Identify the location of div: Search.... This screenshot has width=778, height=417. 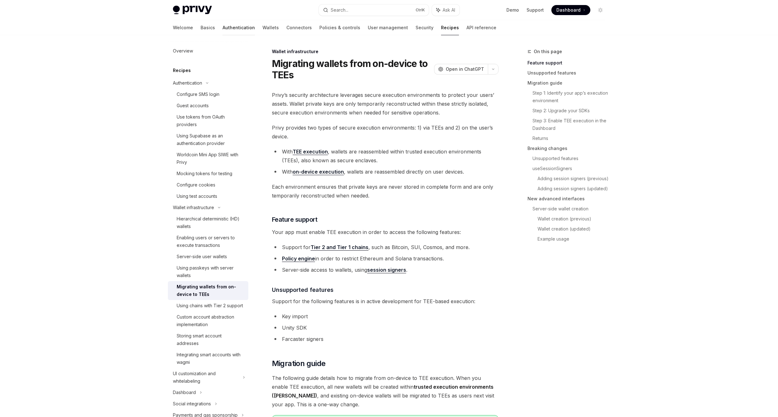
(339, 10).